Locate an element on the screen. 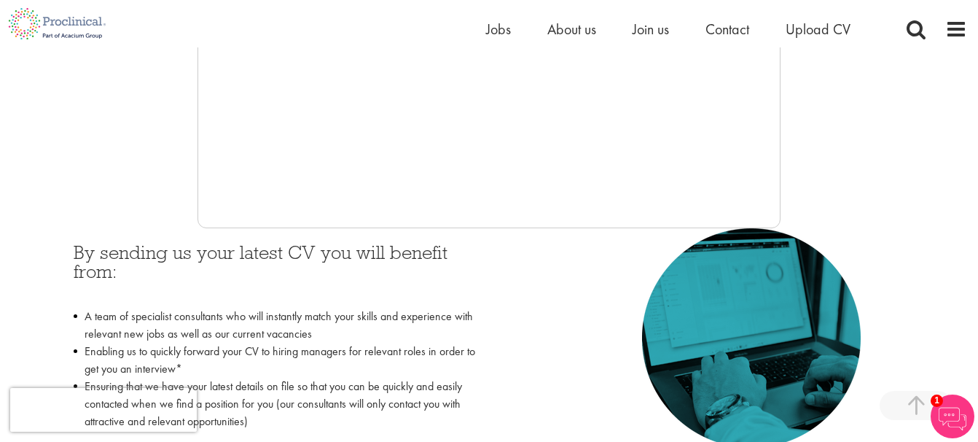  span: 1 is located at coordinates (936, 400).